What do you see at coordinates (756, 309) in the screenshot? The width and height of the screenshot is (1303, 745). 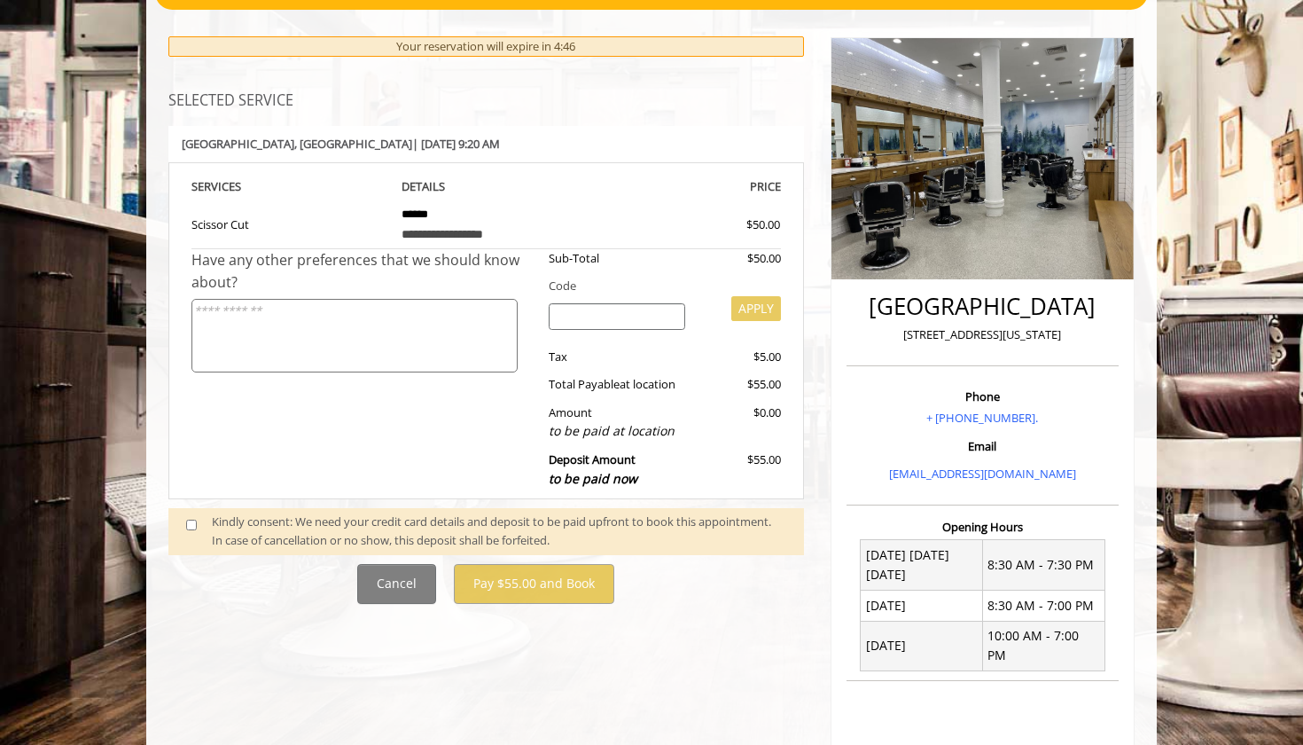 I see `button: APPLY` at bounding box center [756, 309].